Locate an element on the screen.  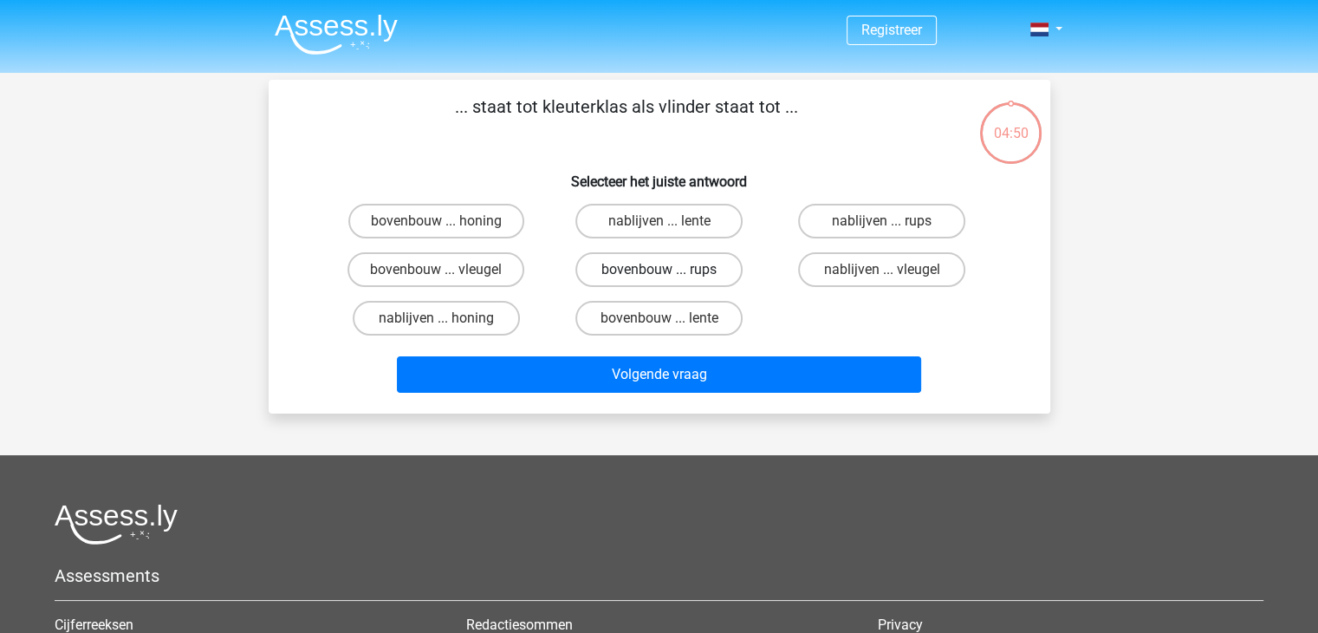
img: Assessly is located at coordinates (336, 34).